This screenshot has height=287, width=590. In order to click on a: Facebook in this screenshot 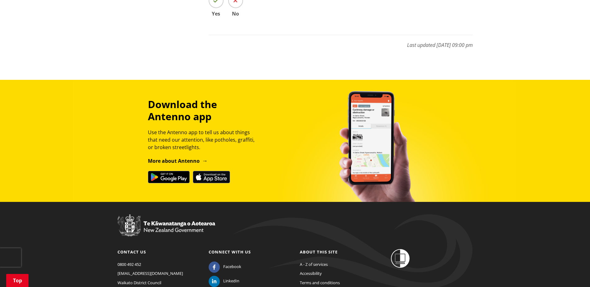, I will do `click(225, 266)`.